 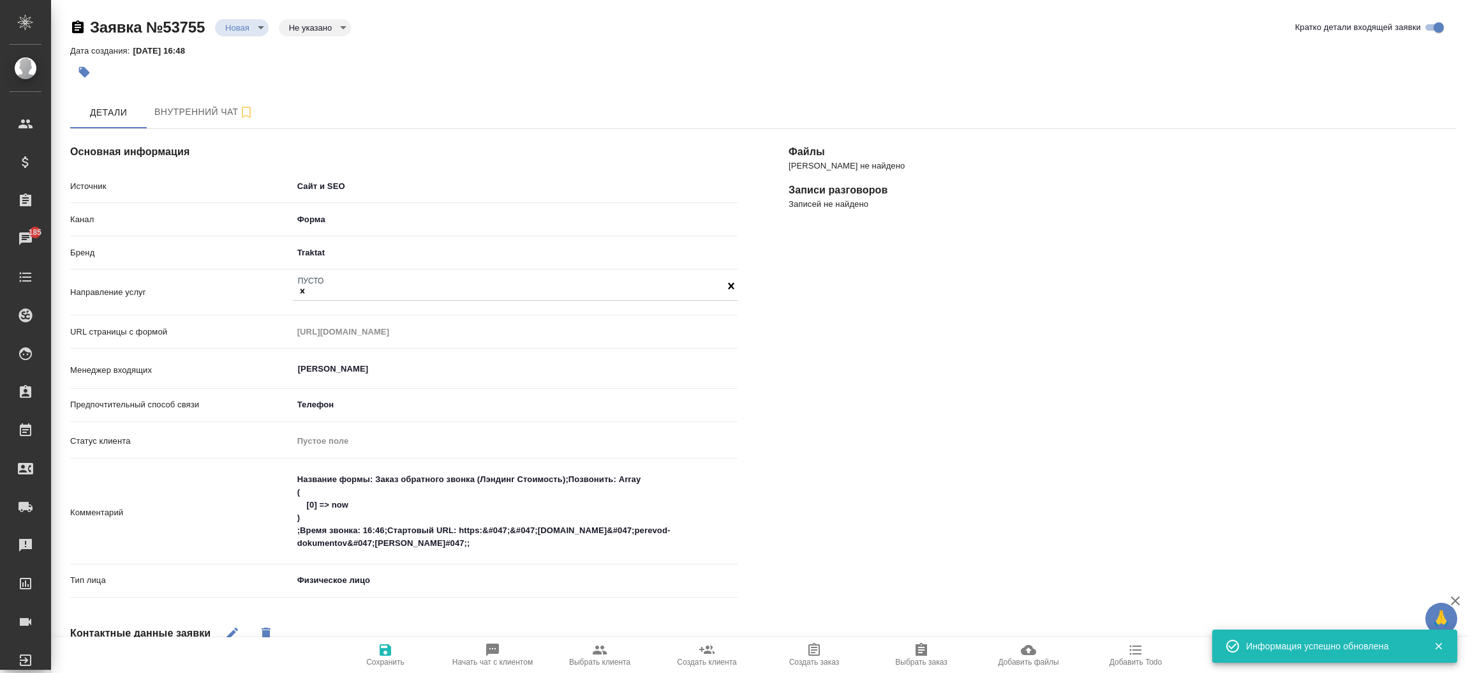 I want to click on div: Traktat, so click(x=515, y=253).